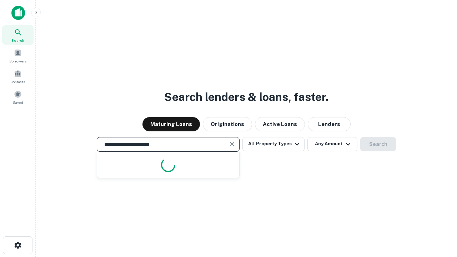  I want to click on button: Active Loans, so click(280, 124).